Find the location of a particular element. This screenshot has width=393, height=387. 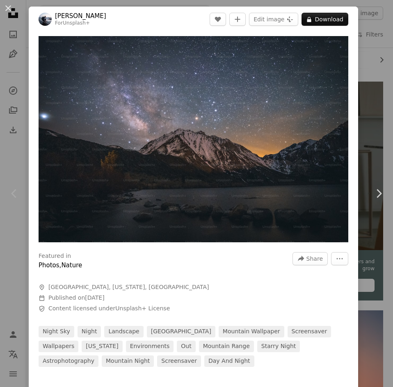

a: day and night is located at coordinates (229, 361).